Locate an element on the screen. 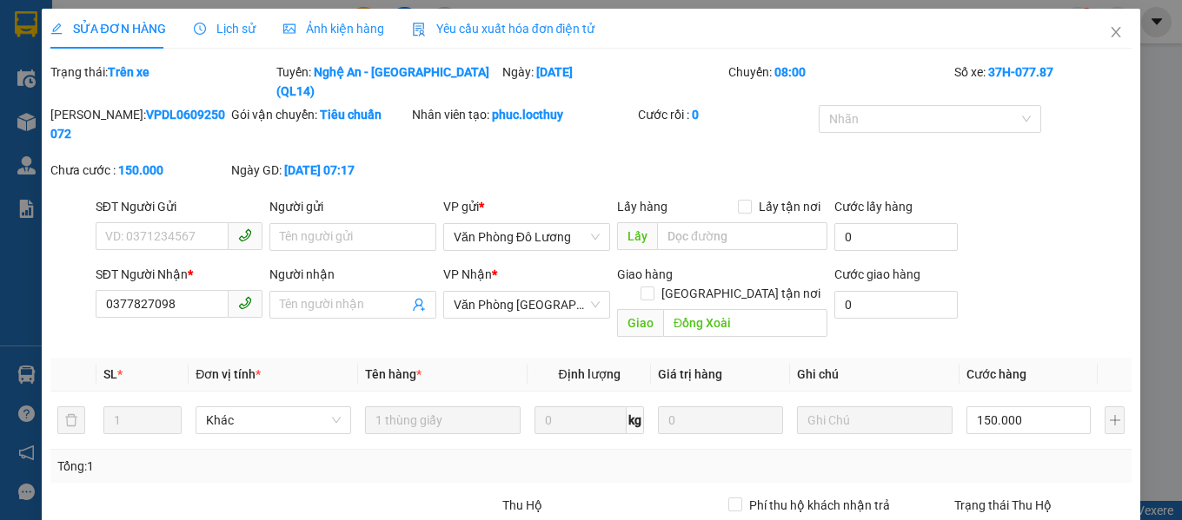 This screenshot has width=1182, height=520. div: VP gửi is located at coordinates (527, 207).